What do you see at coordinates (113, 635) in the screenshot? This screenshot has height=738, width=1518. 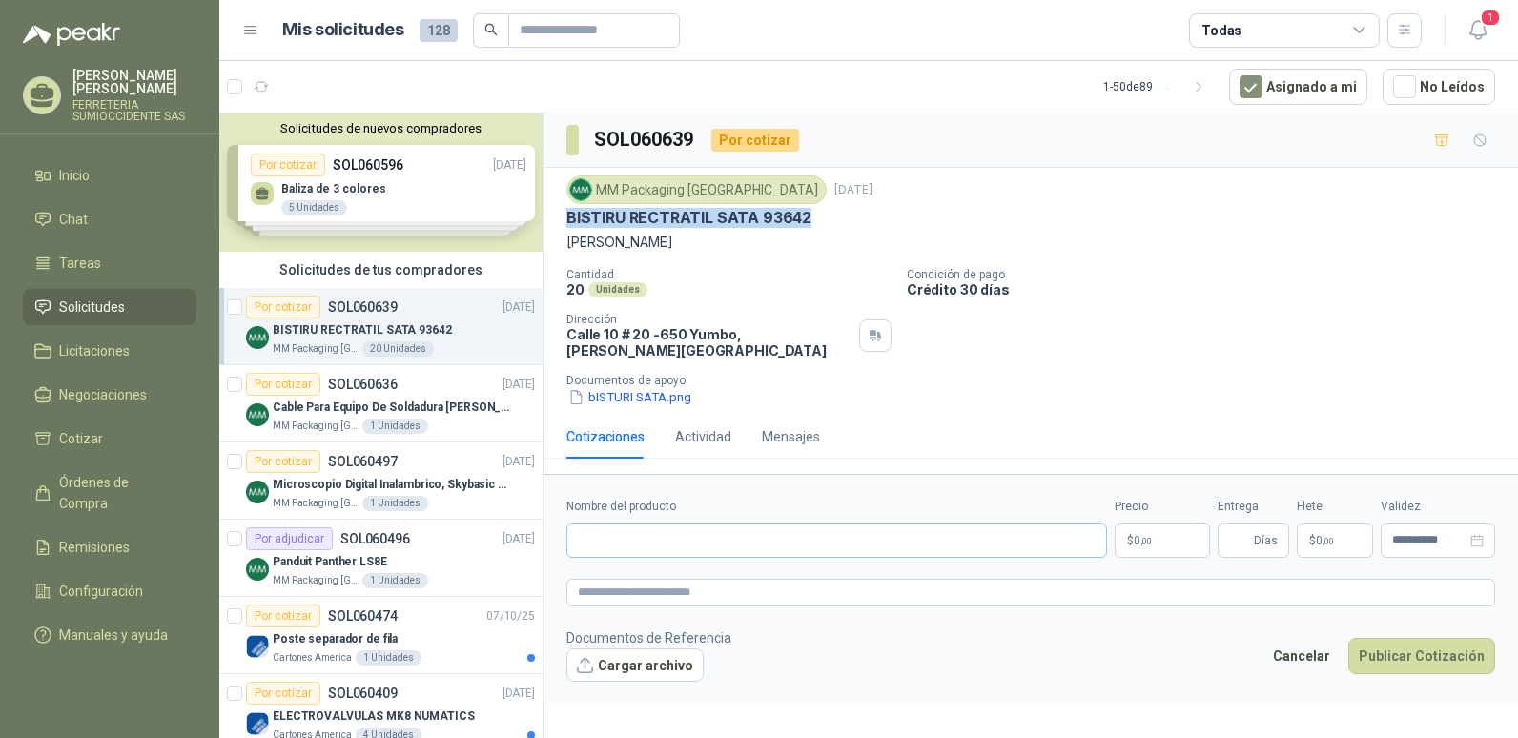 I see `span: Manuales y ayuda` at bounding box center [113, 635].